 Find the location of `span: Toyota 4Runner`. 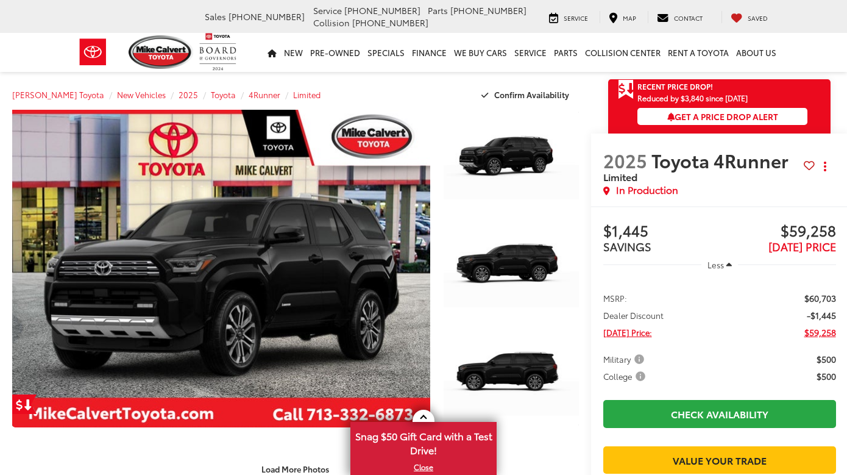

span: Toyota 4Runner is located at coordinates (722, 160).